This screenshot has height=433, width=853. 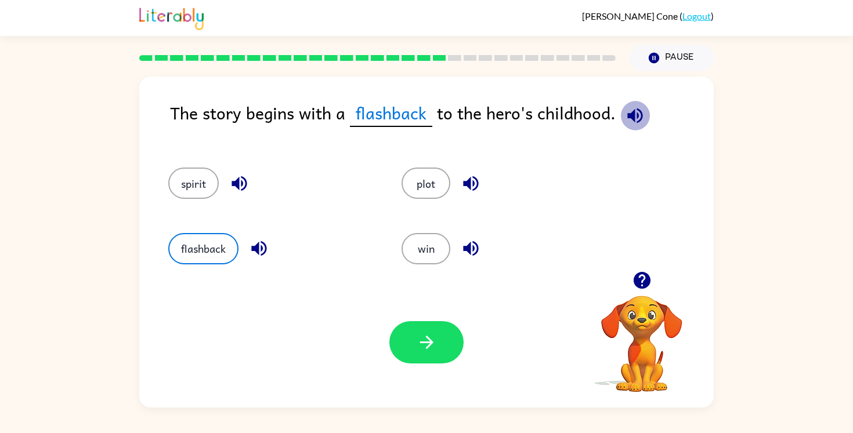 What do you see at coordinates (171, 17) in the screenshot?
I see `img: Literably` at bounding box center [171, 17].